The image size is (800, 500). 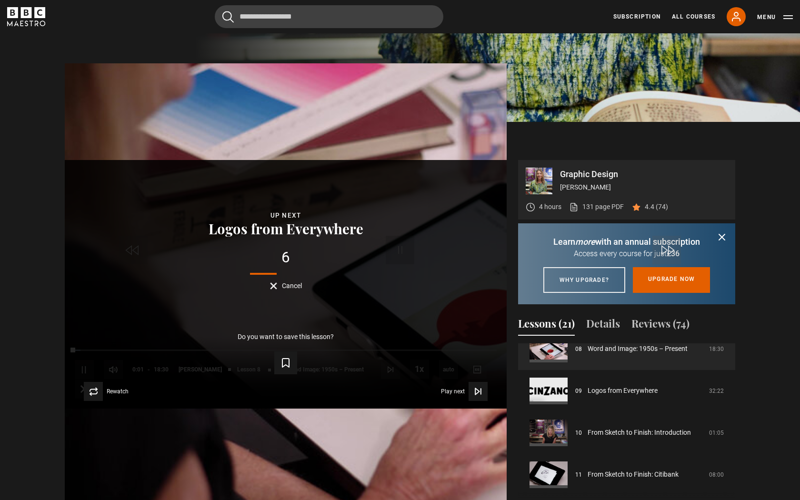 What do you see at coordinates (637, 348) in the screenshot?
I see `a: Word and Image: 1950s – Present` at bounding box center [637, 348].